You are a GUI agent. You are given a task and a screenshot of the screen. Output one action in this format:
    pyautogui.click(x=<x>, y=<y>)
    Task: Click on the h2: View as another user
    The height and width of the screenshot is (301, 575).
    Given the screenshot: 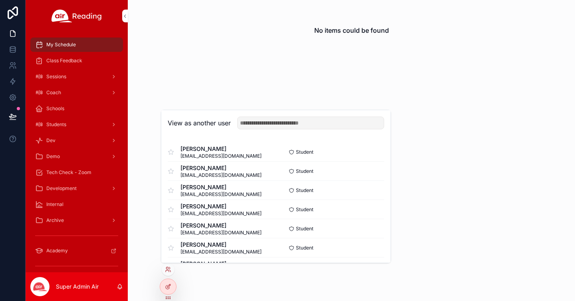 What is the action you would take?
    pyautogui.click(x=199, y=123)
    